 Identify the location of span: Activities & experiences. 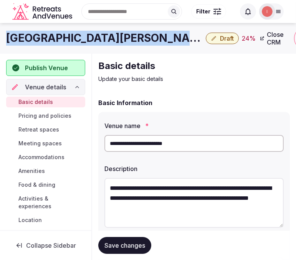
(50, 203).